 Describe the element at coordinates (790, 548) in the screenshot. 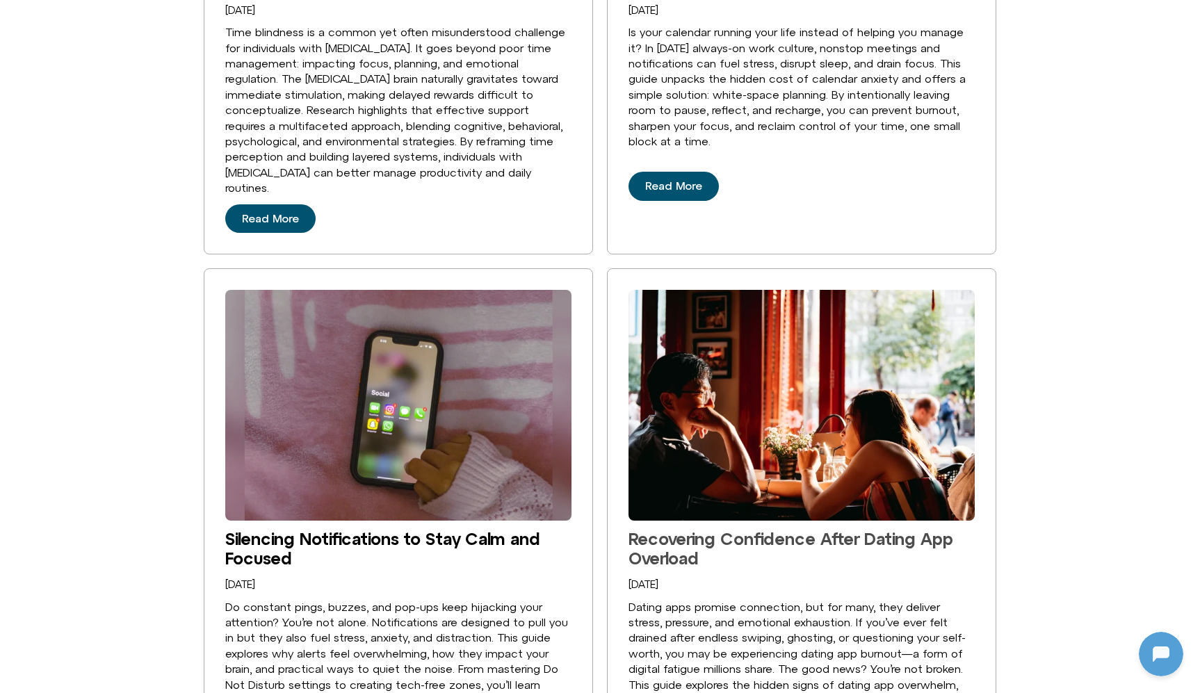

I see `a: Recovering Confidence After Dating App Overload` at that location.